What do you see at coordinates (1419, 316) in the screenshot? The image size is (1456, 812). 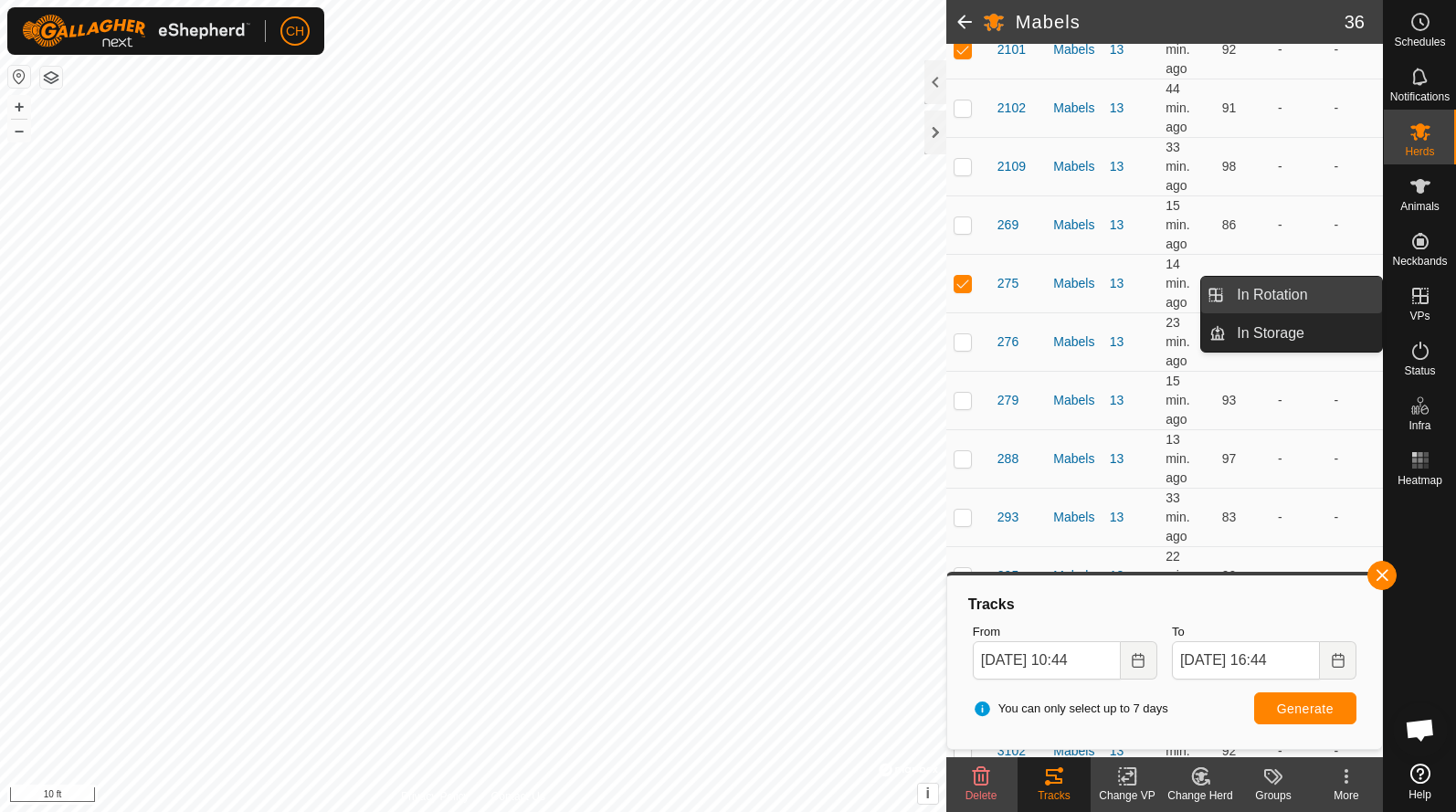 I see `span: VPs` at bounding box center [1419, 316].